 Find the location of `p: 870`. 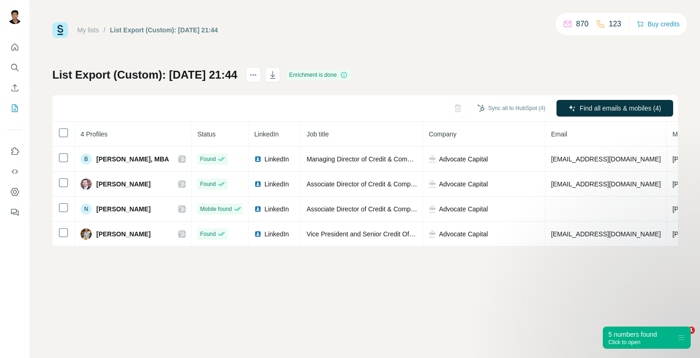

p: 870 is located at coordinates (582, 24).